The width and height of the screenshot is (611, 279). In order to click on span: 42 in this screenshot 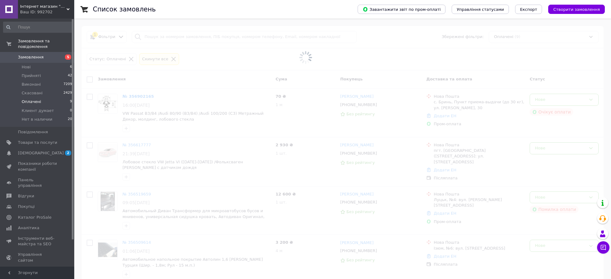, I will do `click(70, 76)`.